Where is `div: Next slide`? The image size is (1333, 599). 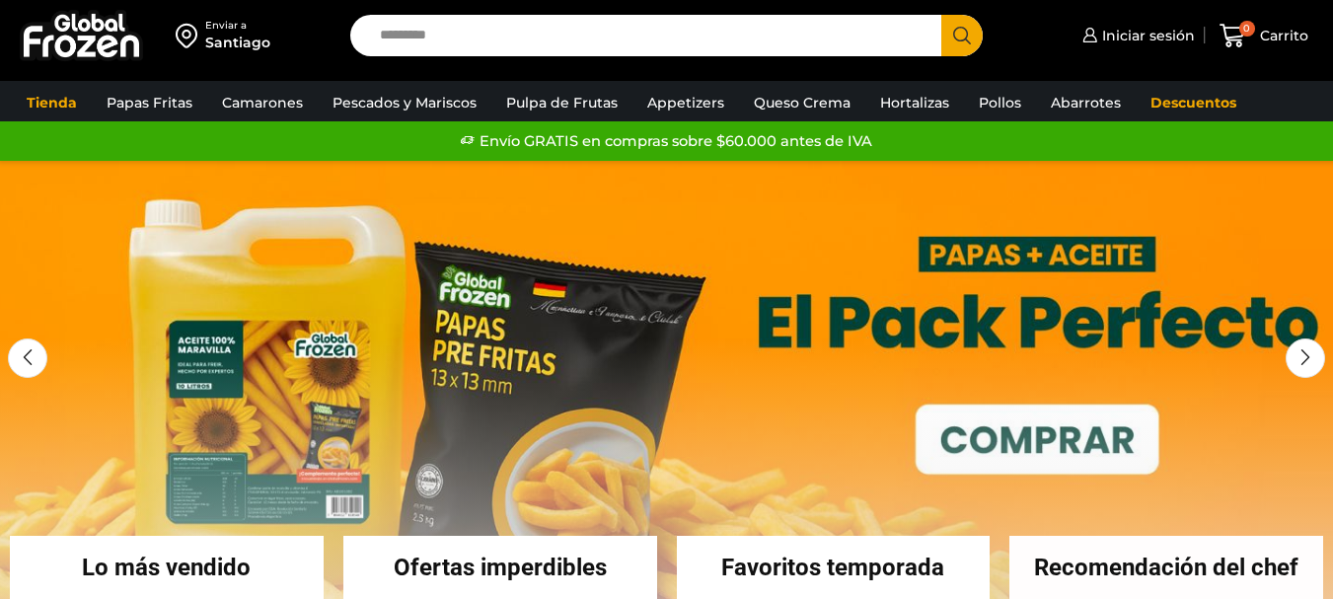 div: Next slide is located at coordinates (1305, 358).